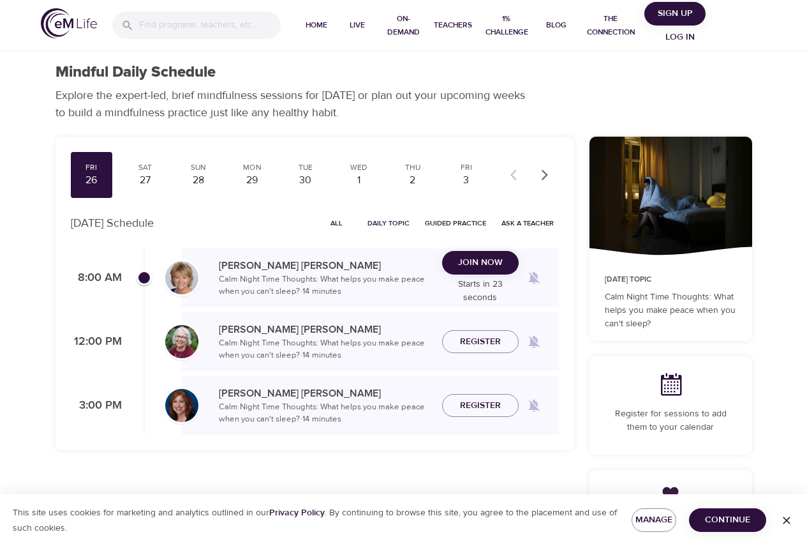  What do you see at coordinates (675, 13) in the screenshot?
I see `button: Sign Up` at bounding box center [675, 13].